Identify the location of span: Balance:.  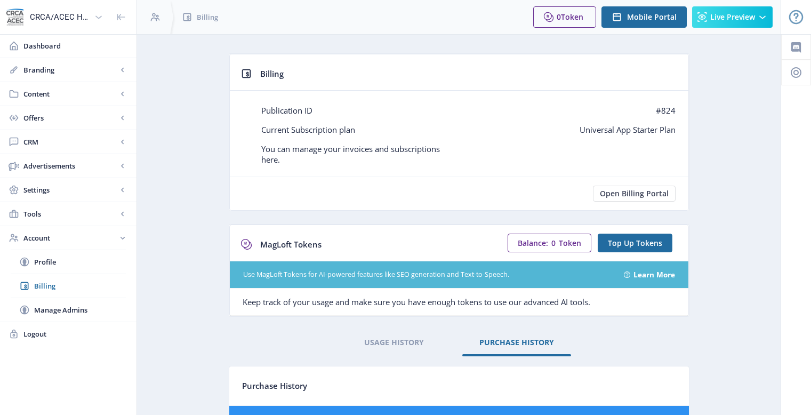
(533, 243).